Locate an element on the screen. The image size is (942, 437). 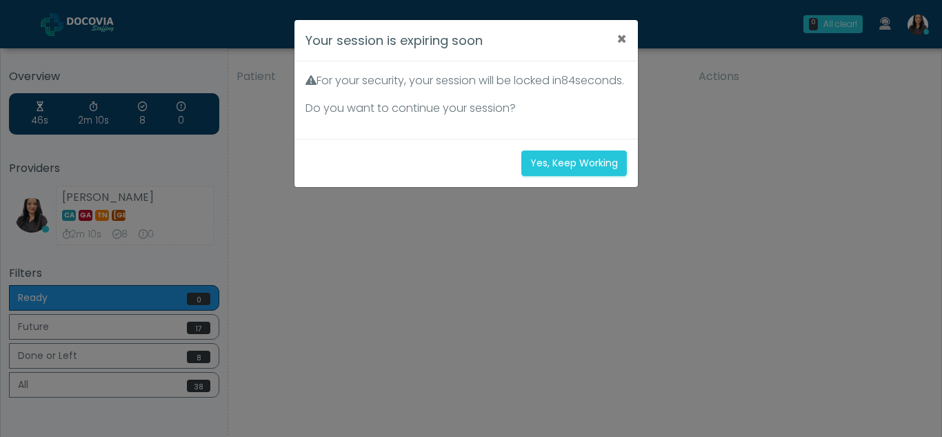
h4: Your session is expiring soon is located at coordinates (394, 40).